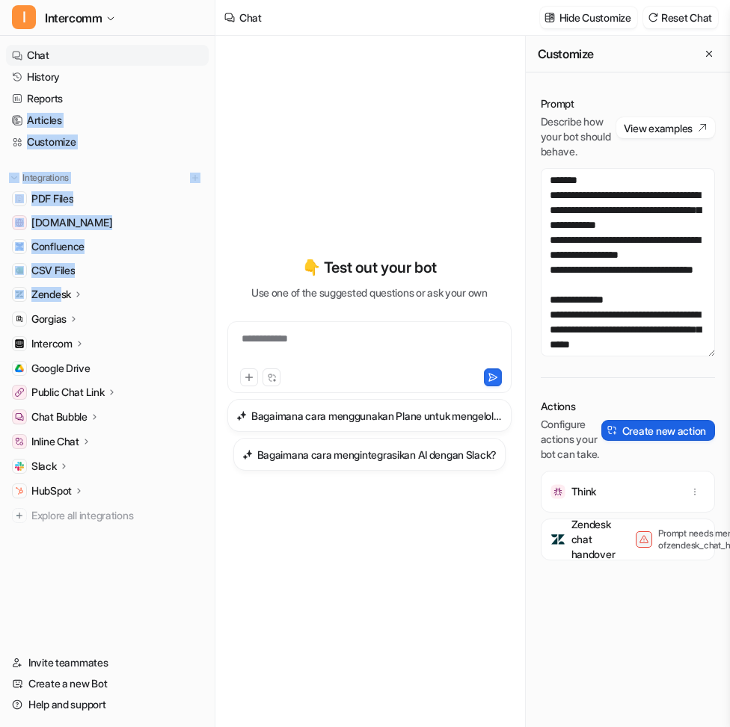 The height and width of the screenshot is (727, 730). I want to click on p: Actions, so click(570, 407).